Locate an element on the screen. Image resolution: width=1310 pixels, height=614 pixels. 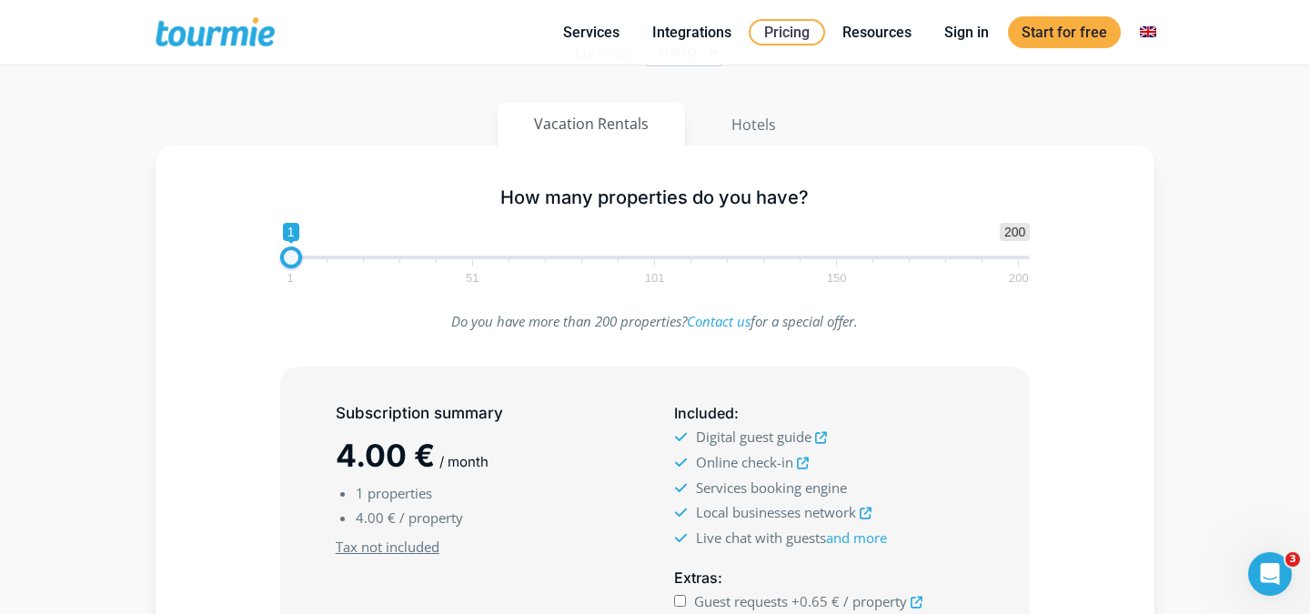
span: / month is located at coordinates (464, 461).